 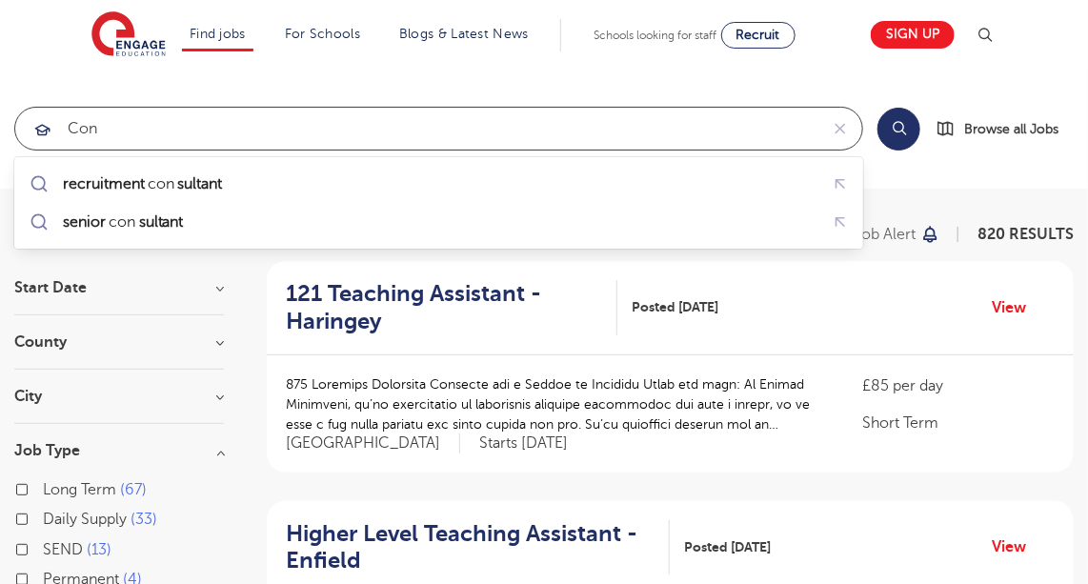 I want to click on h3: Start Date, so click(x=119, y=288).